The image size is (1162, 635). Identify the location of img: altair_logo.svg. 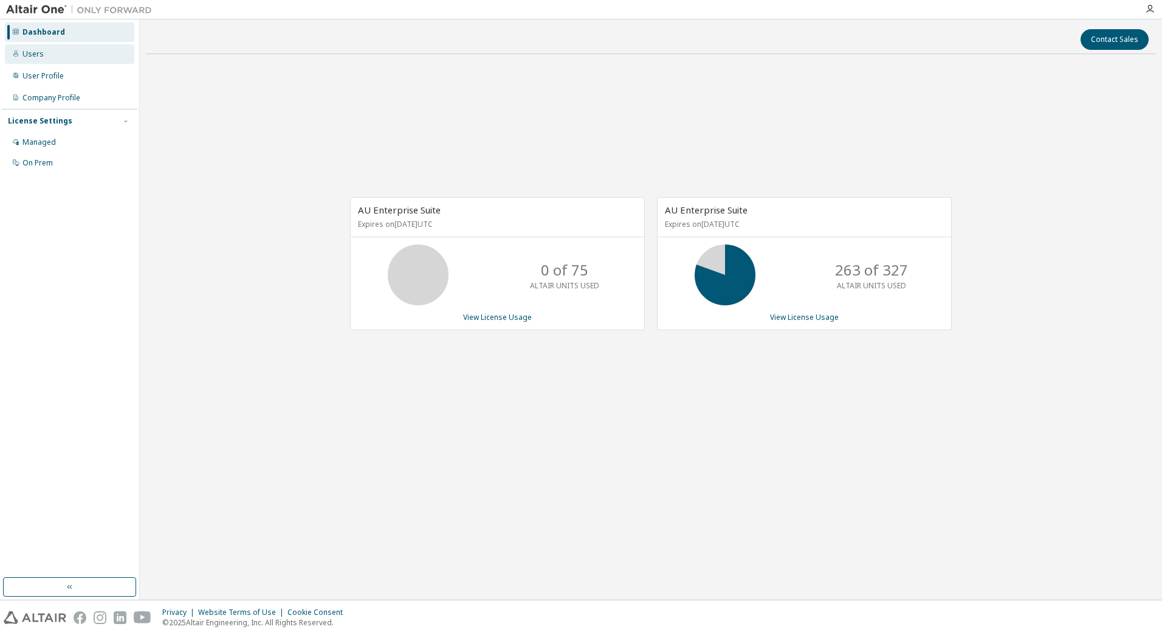
(35, 617).